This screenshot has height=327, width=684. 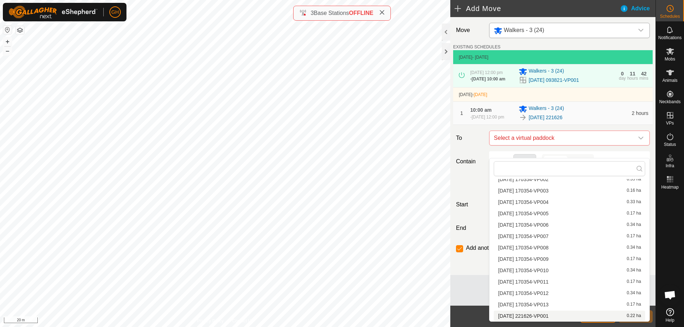 What do you see at coordinates (569, 248) in the screenshot?
I see `li: 2025-09-24 170354-VP008` at bounding box center [569, 248].